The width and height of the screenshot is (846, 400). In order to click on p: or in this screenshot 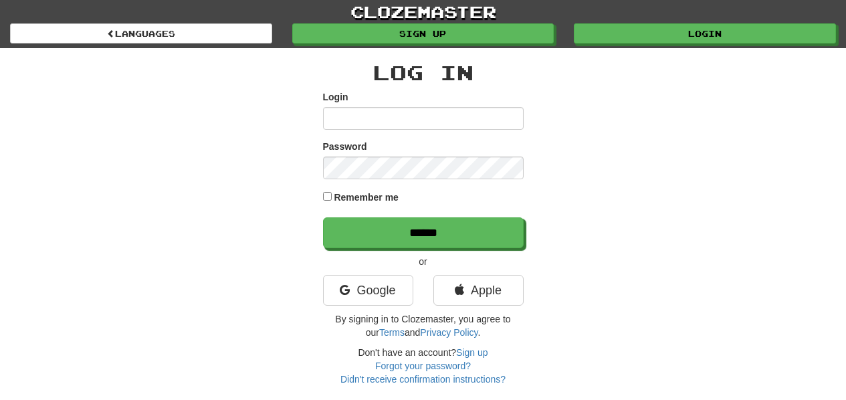, I will do `click(423, 261)`.